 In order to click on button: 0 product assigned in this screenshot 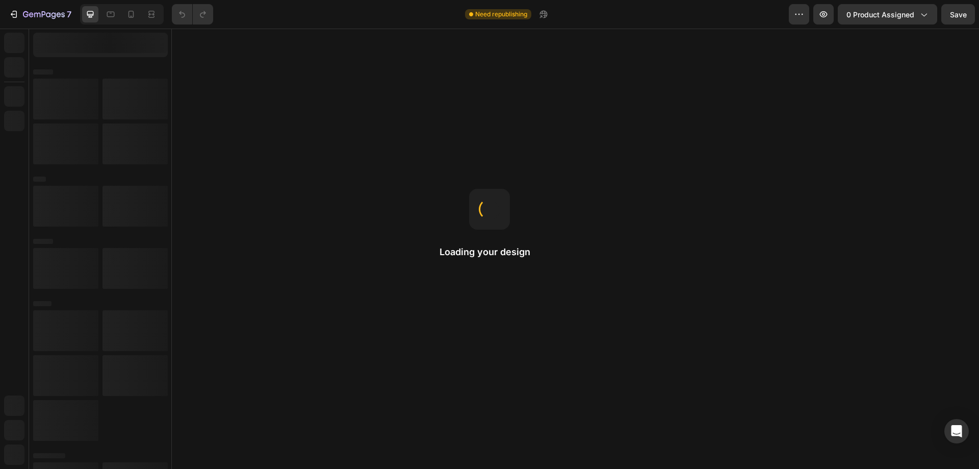, I will do `click(888, 14)`.